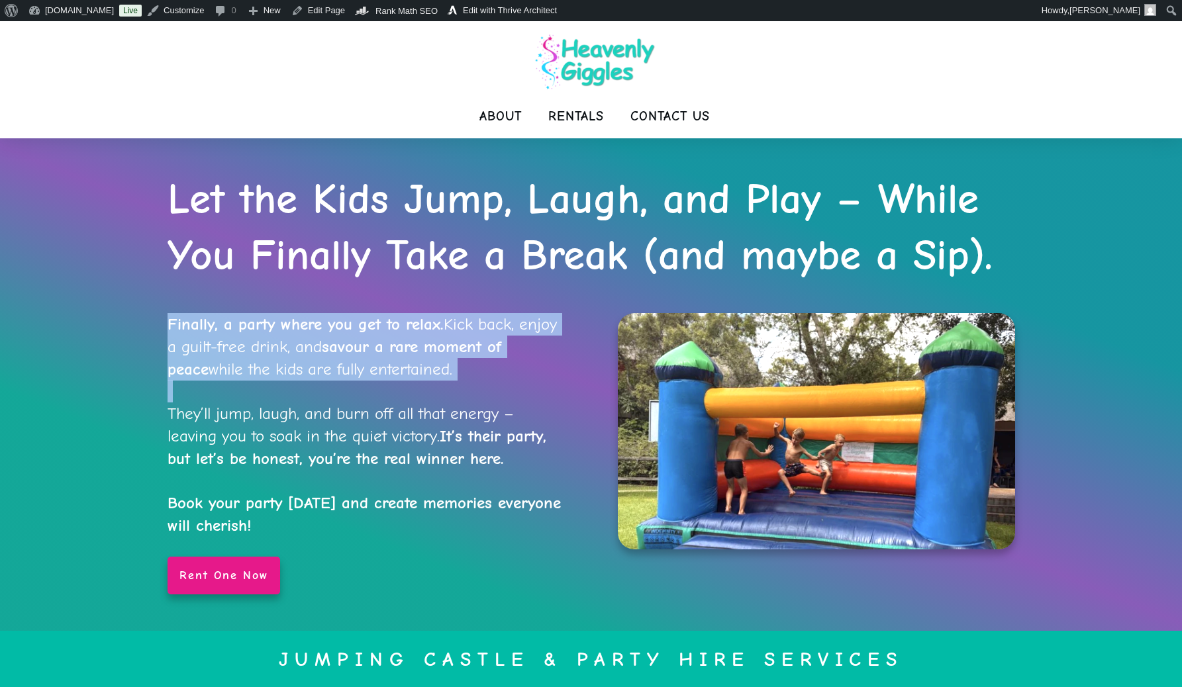 The height and width of the screenshot is (687, 1182). I want to click on span: About, so click(501, 117).